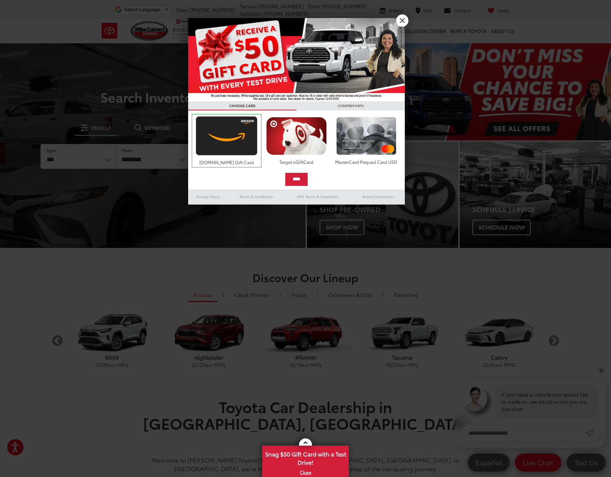 The image size is (611, 477). I want to click on a: Terms & Conditions, so click(256, 197).